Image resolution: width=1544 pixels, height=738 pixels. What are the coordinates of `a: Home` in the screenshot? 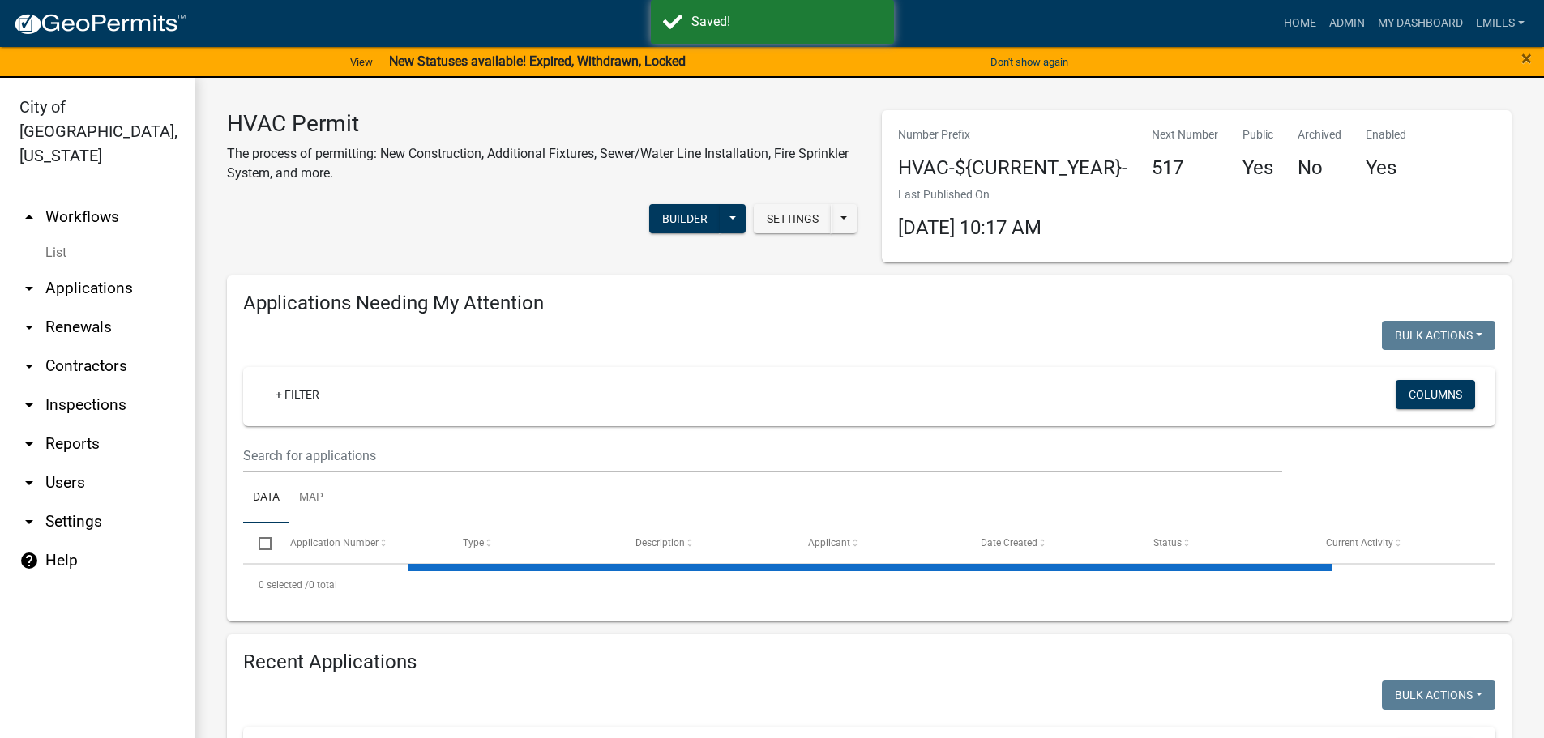 It's located at (1300, 24).